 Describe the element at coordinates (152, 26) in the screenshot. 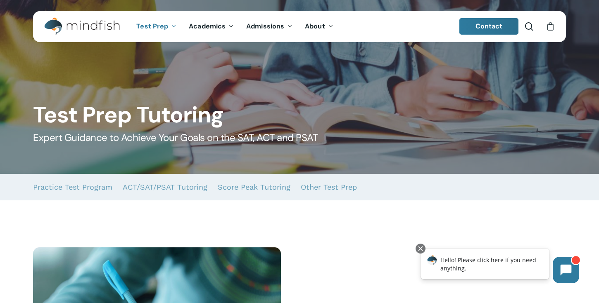

I see `span: Test Prep` at that location.